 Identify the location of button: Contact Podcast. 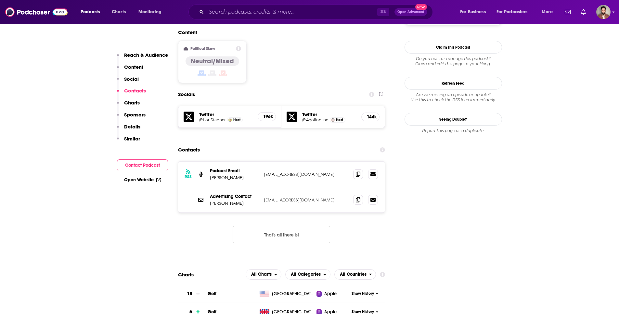
(142, 165).